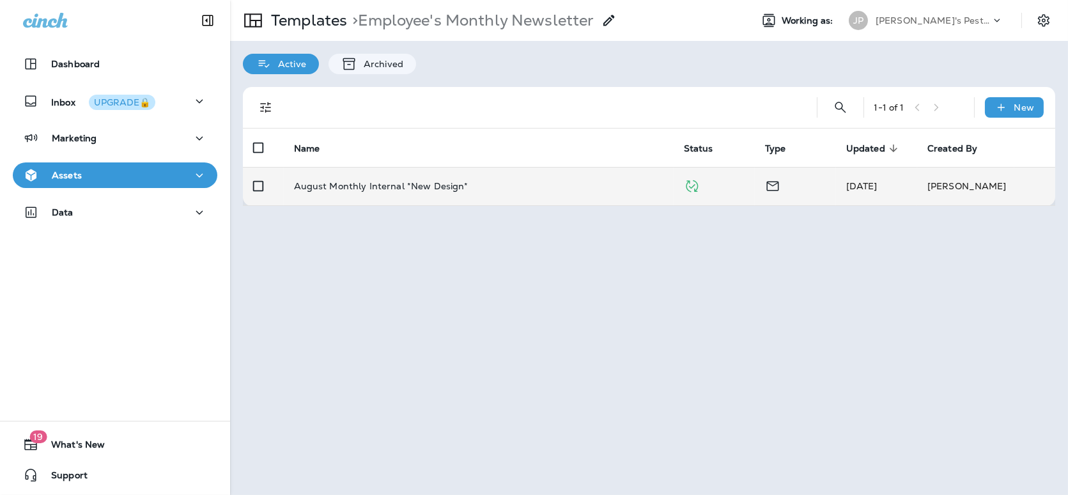 The image size is (1068, 495). Describe the element at coordinates (122, 102) in the screenshot. I see `div: UPGRADE🔒` at that location.